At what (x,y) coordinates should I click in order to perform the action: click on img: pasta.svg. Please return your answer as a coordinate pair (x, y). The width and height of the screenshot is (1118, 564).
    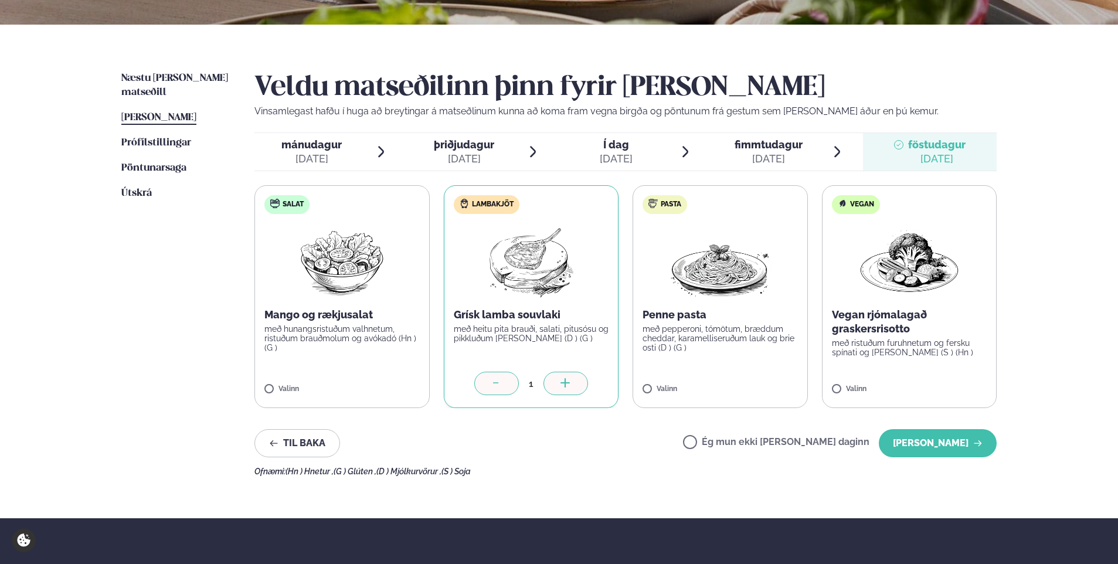
    Looking at the image, I should click on (653, 203).